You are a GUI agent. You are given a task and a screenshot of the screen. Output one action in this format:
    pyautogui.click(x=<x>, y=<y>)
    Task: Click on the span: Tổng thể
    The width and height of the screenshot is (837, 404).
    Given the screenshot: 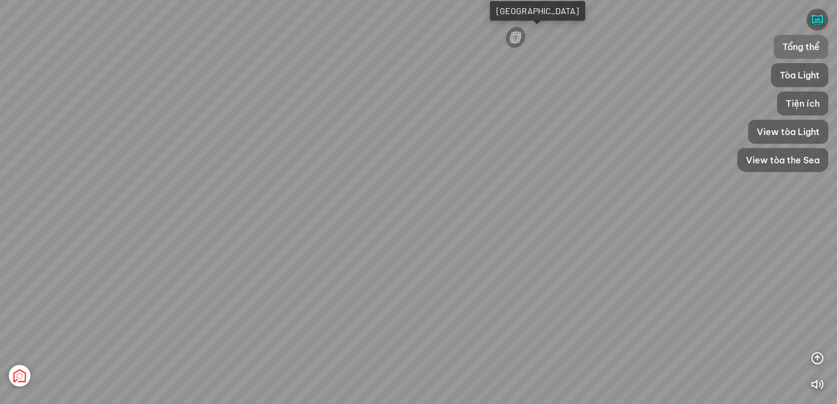 What is the action you would take?
    pyautogui.click(x=801, y=47)
    